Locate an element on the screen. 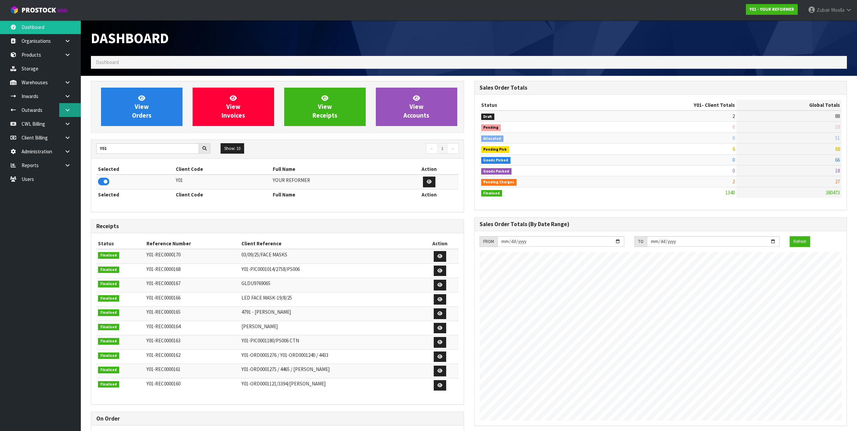 This screenshot has width=857, height=431. span: Y01-REC0000164 is located at coordinates (163, 326).